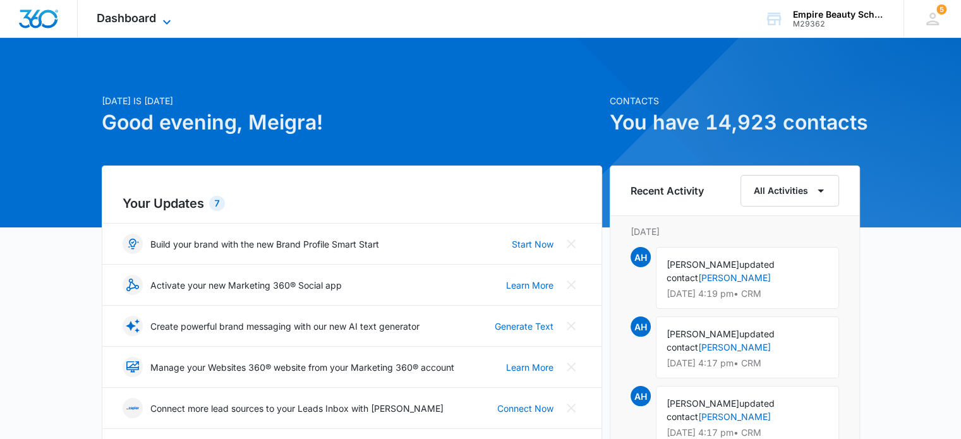  I want to click on a: Connect Now, so click(525, 408).